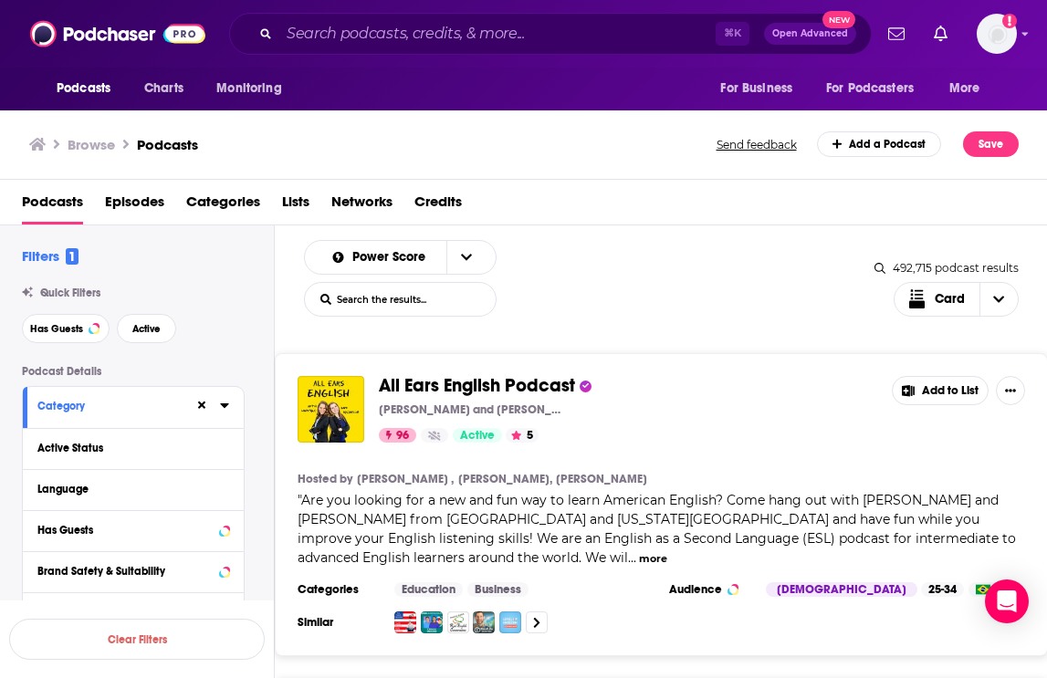 The width and height of the screenshot is (1047, 678). I want to click on div: Active Status, so click(127, 448).